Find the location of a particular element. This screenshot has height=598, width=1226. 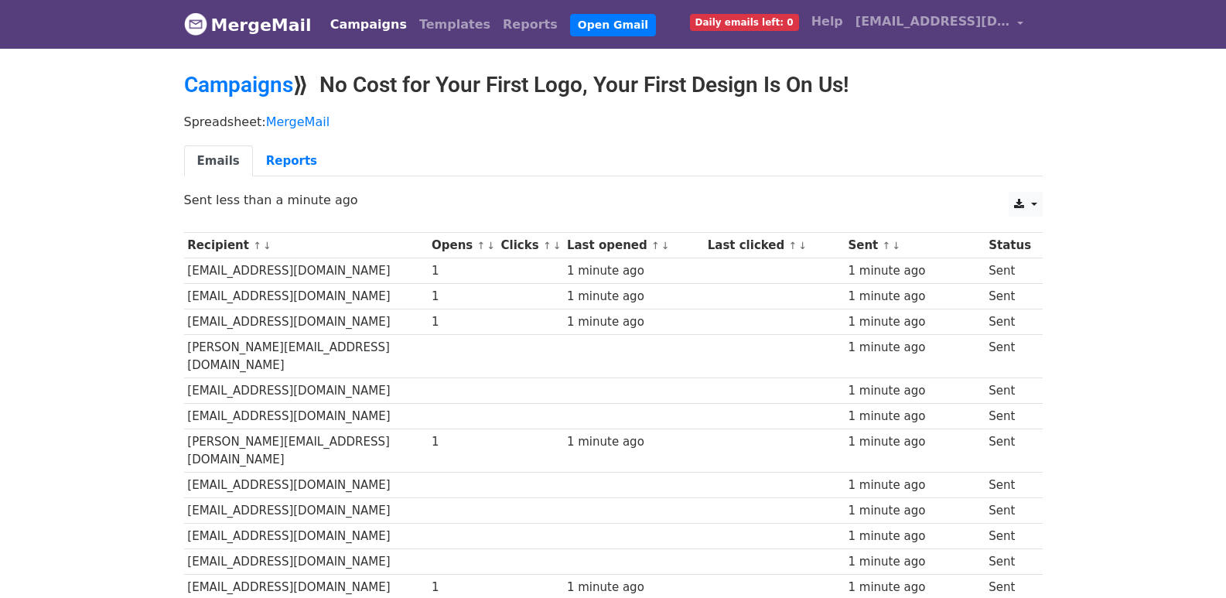

a: Daily emails left: 0 is located at coordinates (744, 22).